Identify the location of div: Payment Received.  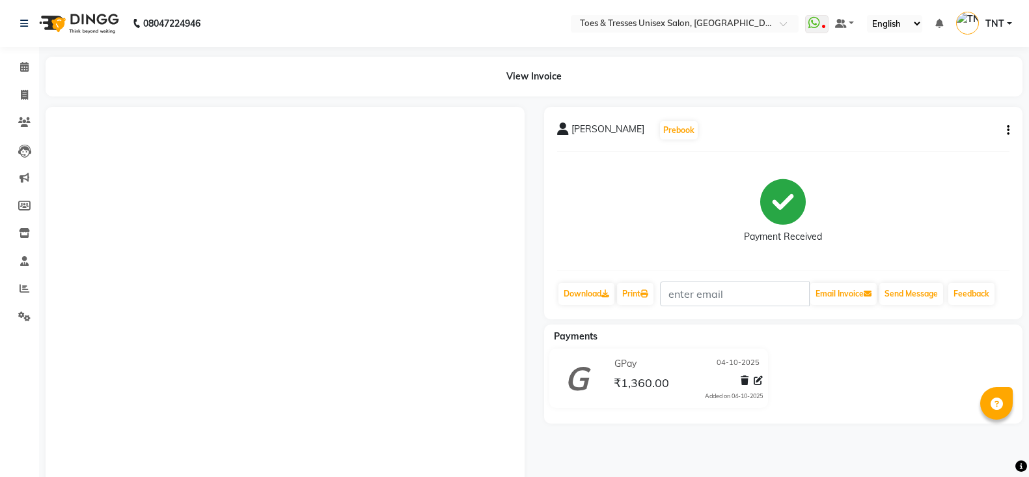
(783, 236).